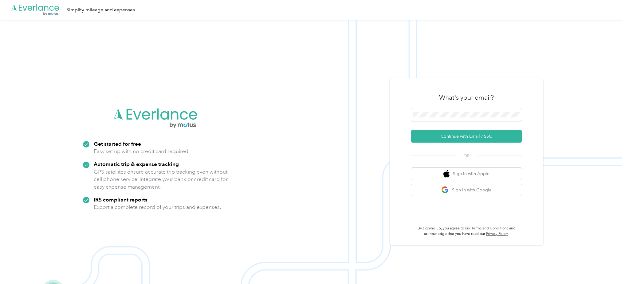 This screenshot has width=625, height=284. What do you see at coordinates (157, 207) in the screenshot?
I see `p: Export a complete record of your trips and expenses.` at bounding box center [157, 207].